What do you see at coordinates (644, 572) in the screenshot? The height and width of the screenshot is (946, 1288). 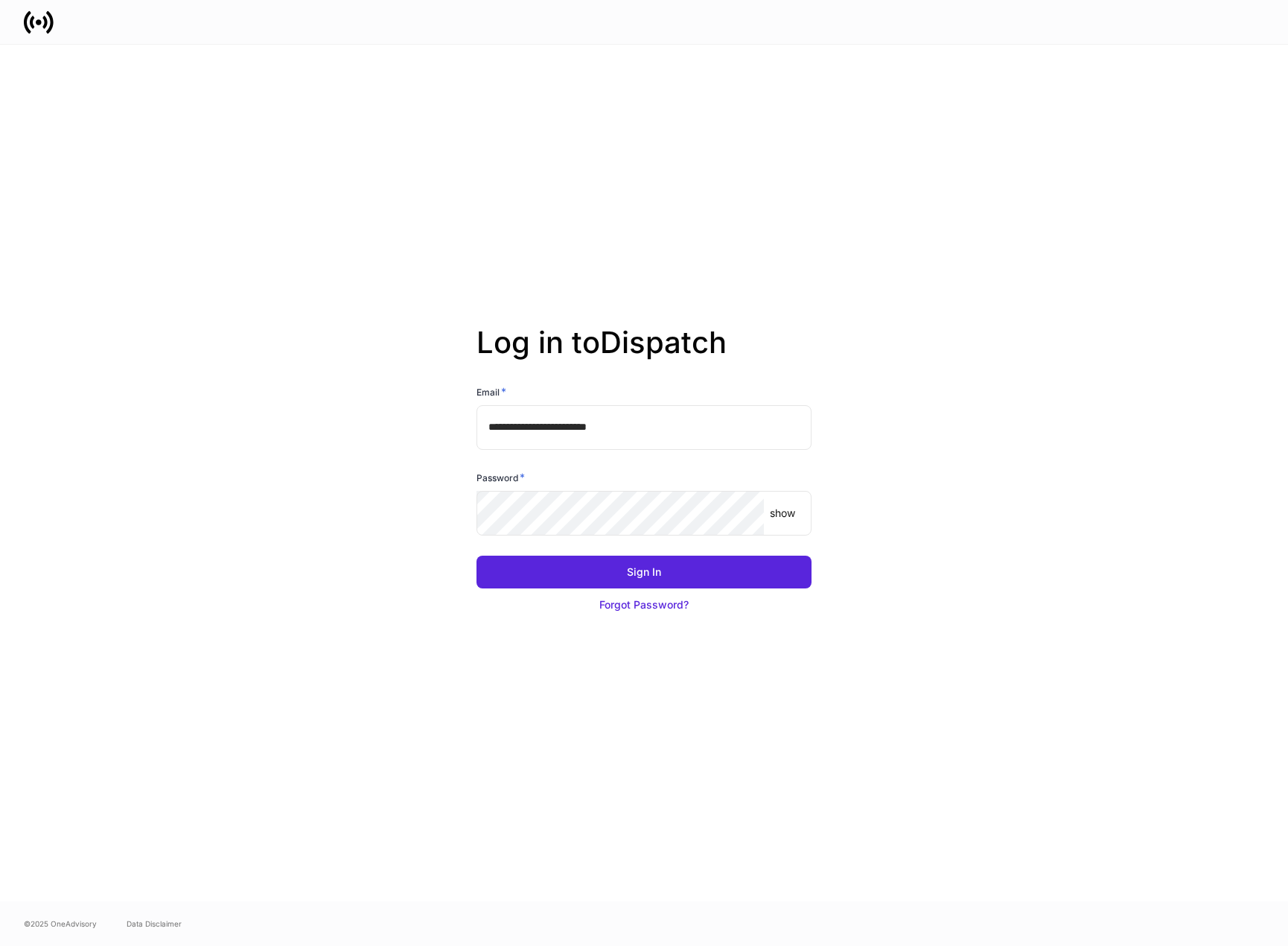 I see `button: Sign In` at bounding box center [644, 572].